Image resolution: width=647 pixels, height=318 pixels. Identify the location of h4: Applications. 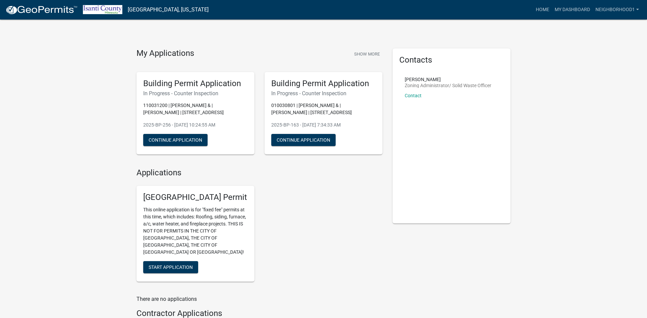
(259, 173).